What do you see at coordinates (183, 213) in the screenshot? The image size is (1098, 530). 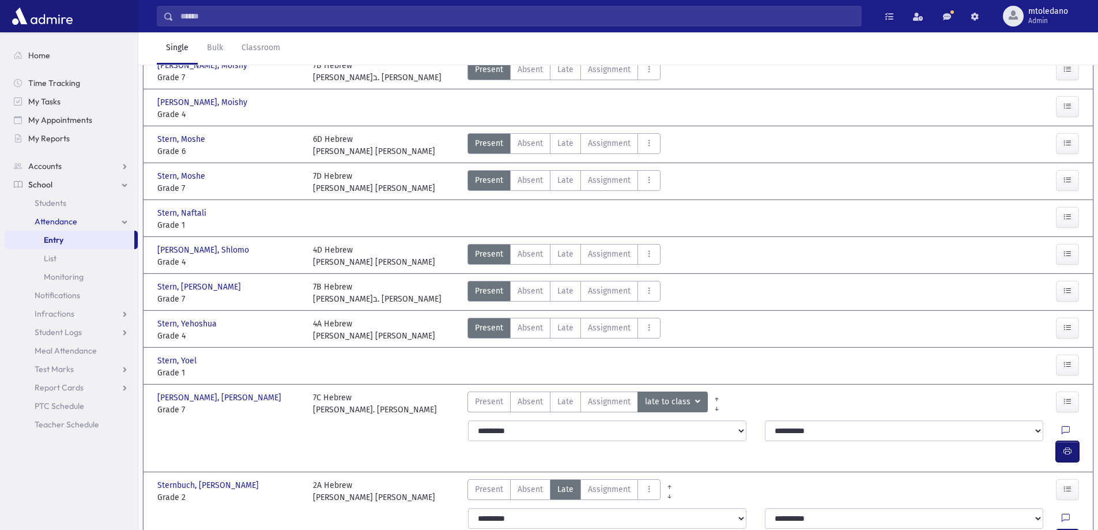 I see `span: Stern, Naftali` at bounding box center [183, 213].